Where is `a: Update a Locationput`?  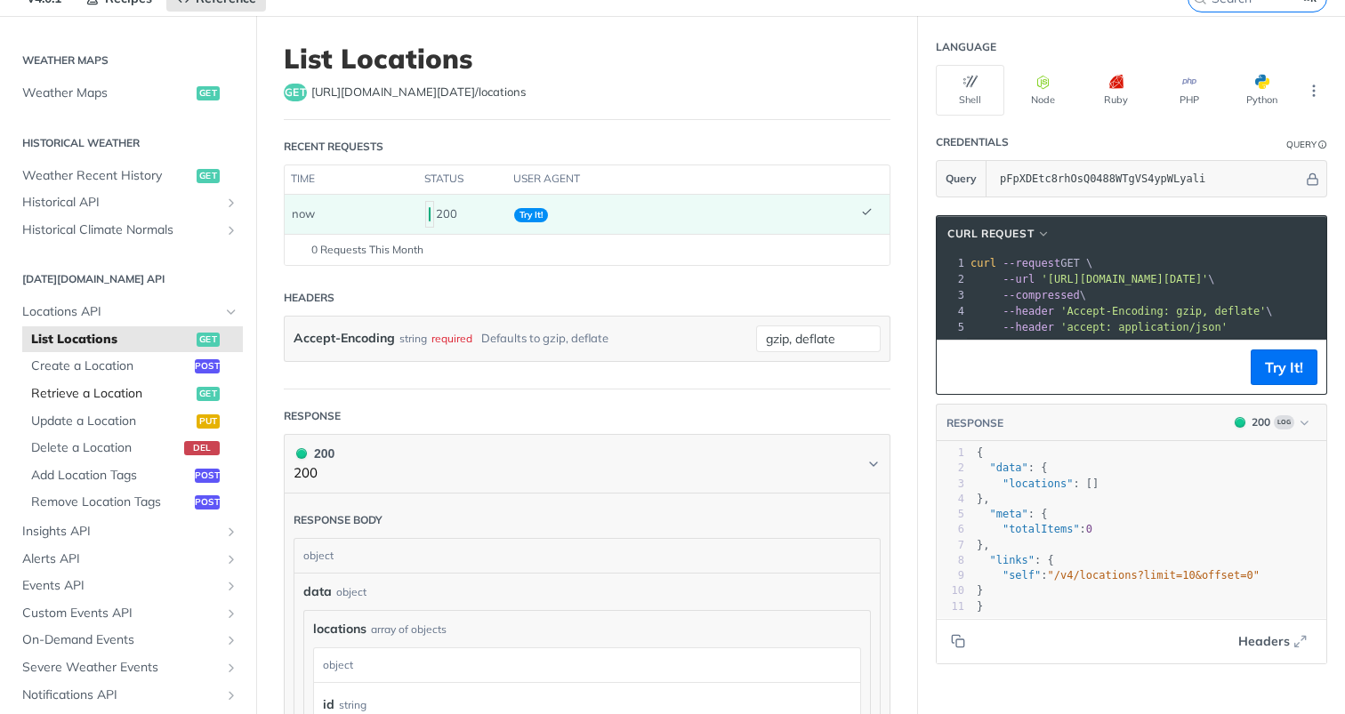 a: Update a Locationput is located at coordinates (133, 422).